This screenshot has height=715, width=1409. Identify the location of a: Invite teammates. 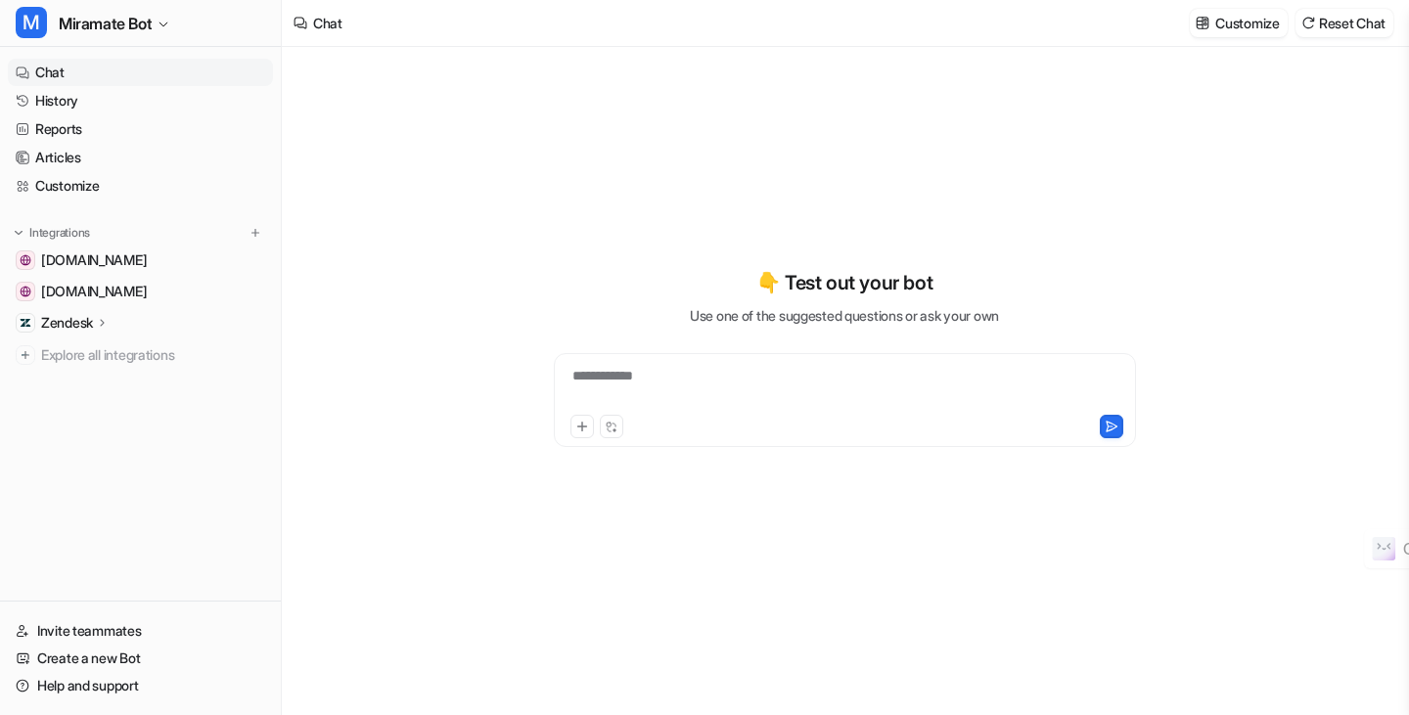
(140, 631).